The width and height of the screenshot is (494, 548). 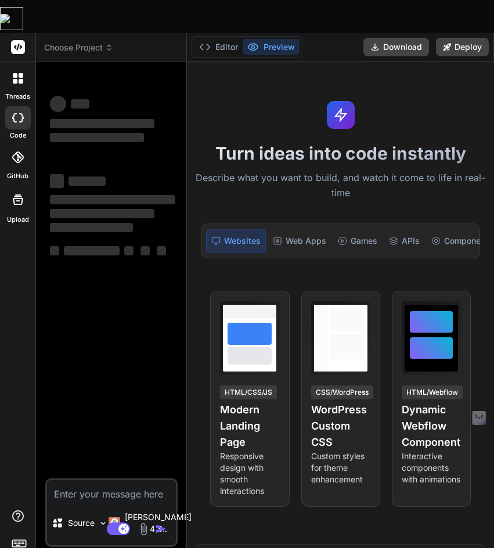 What do you see at coordinates (299, 241) in the screenshot?
I see `div: Web Apps` at bounding box center [299, 241].